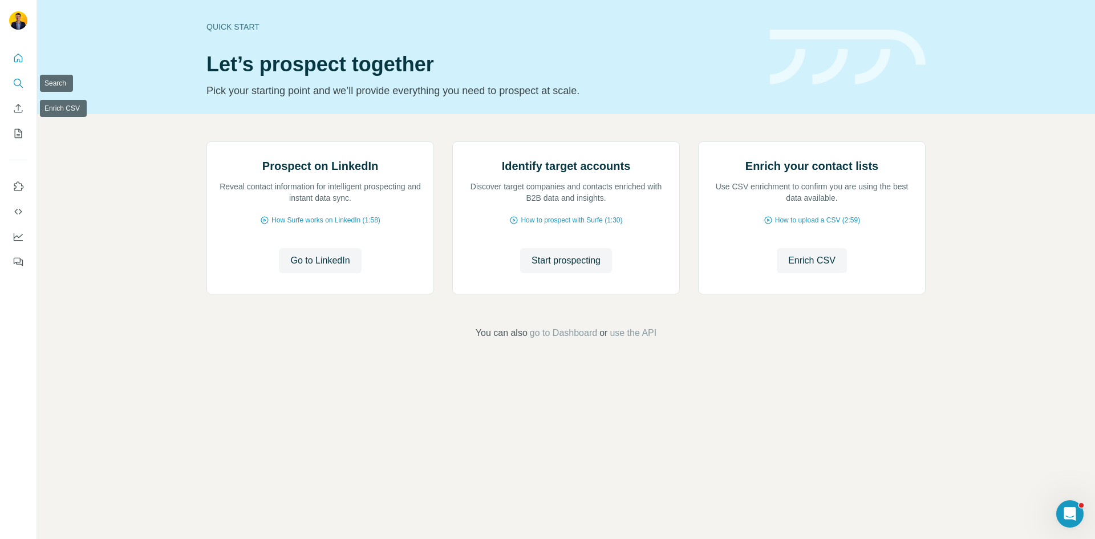 The width and height of the screenshot is (1095, 539). Describe the element at coordinates (18, 58) in the screenshot. I see `button: Quick start` at that location.